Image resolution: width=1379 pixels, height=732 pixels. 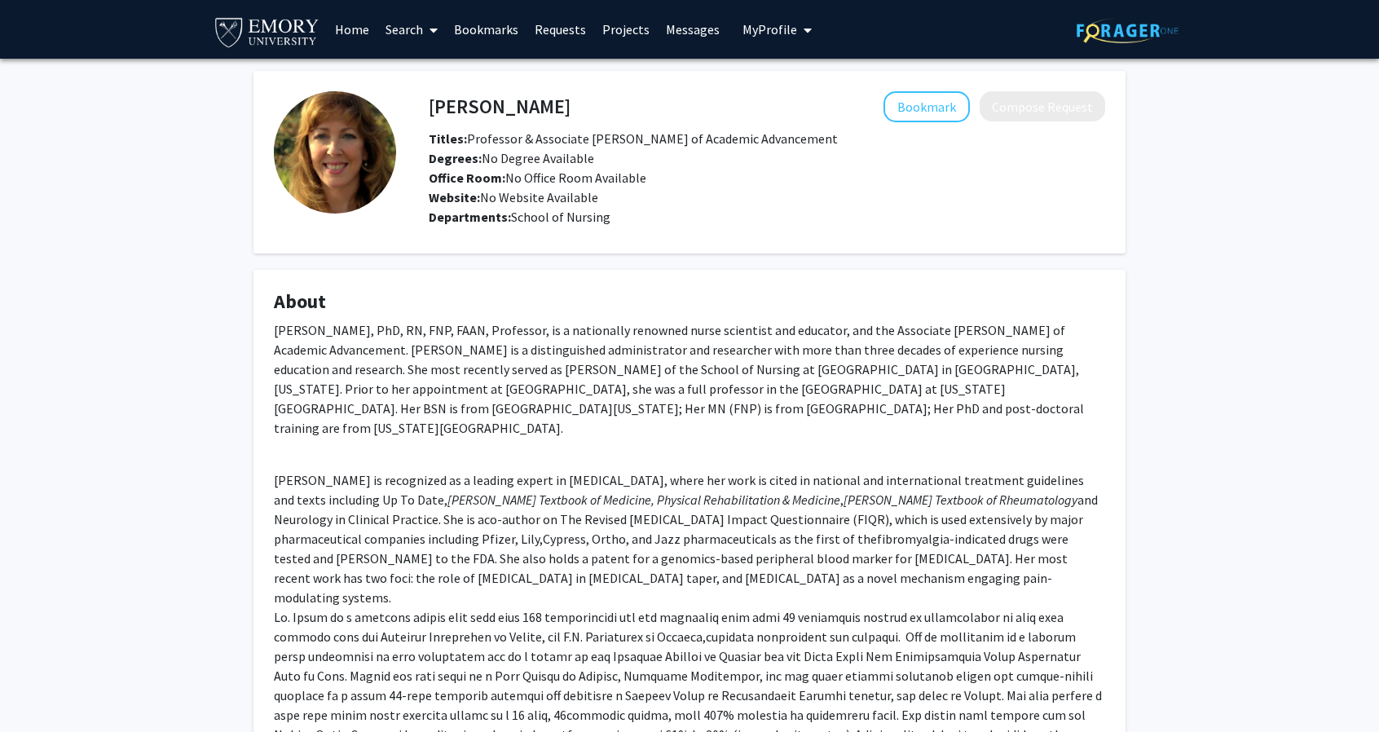 I want to click on a: Requests, so click(x=560, y=29).